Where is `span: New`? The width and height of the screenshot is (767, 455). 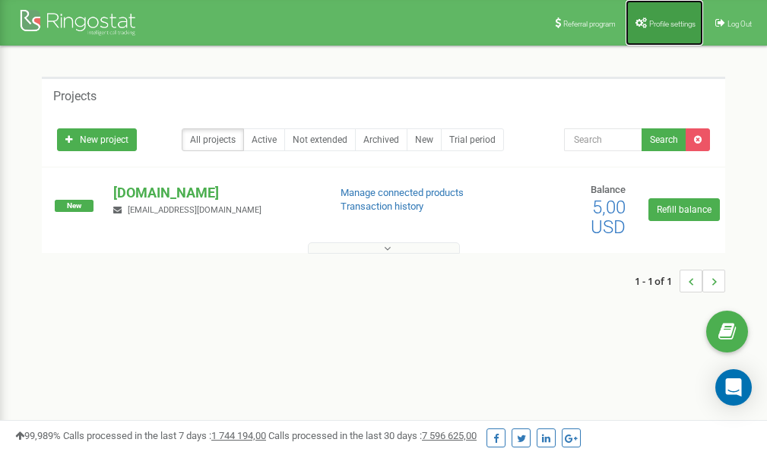
span: New is located at coordinates (74, 206).